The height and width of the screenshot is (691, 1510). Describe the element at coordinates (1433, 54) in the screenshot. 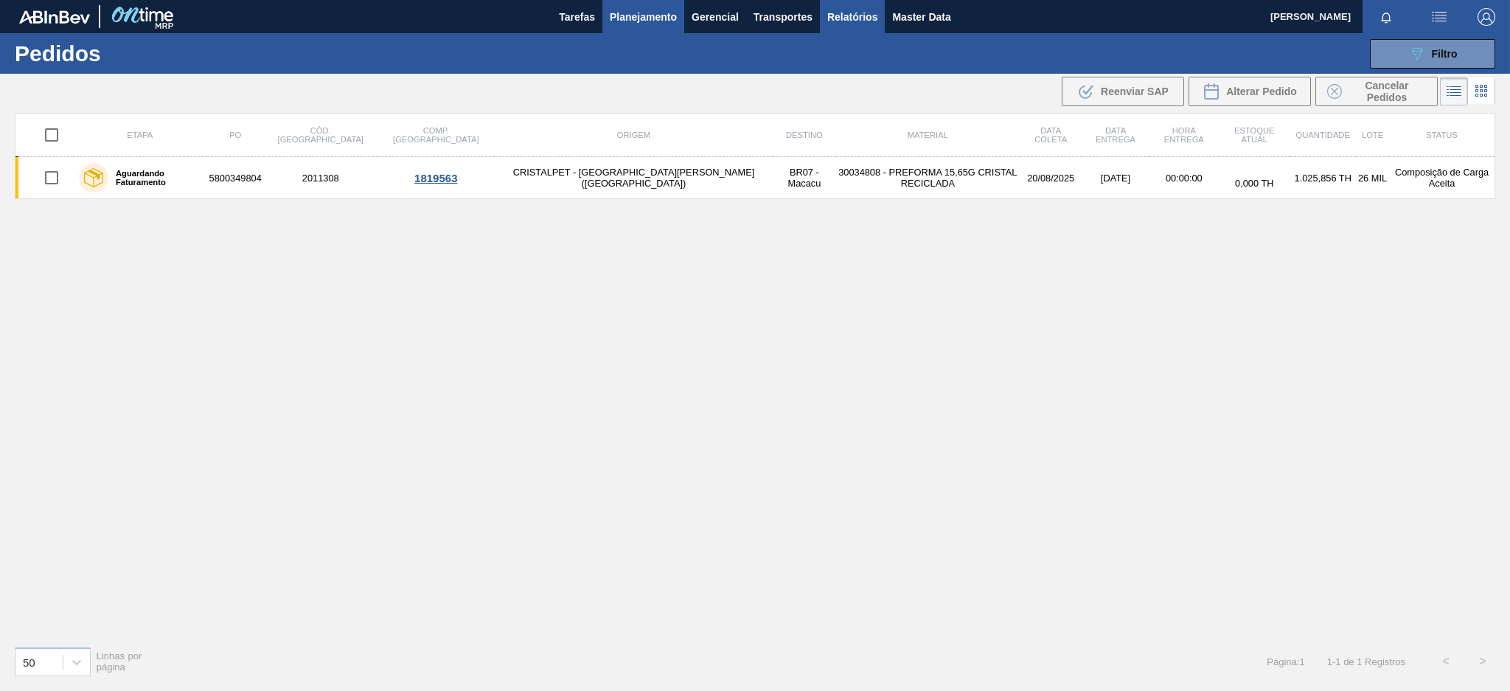

I see `button: Filtro` at that location.